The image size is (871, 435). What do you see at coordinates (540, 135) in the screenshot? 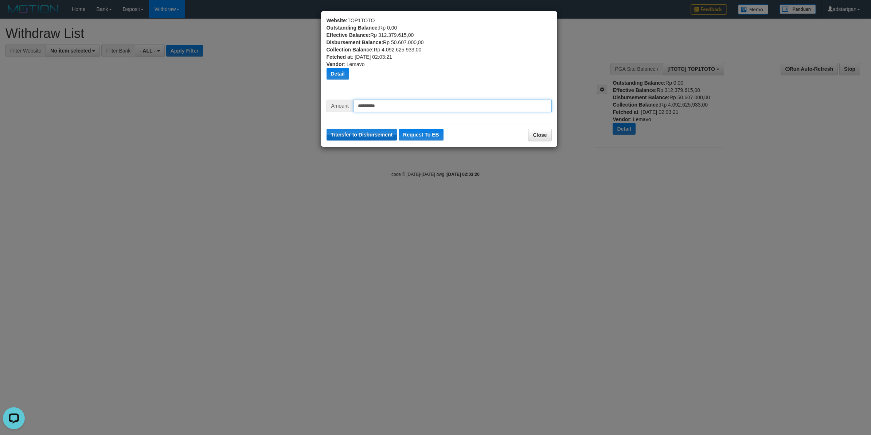
I see `button: Close` at bounding box center [540, 135].